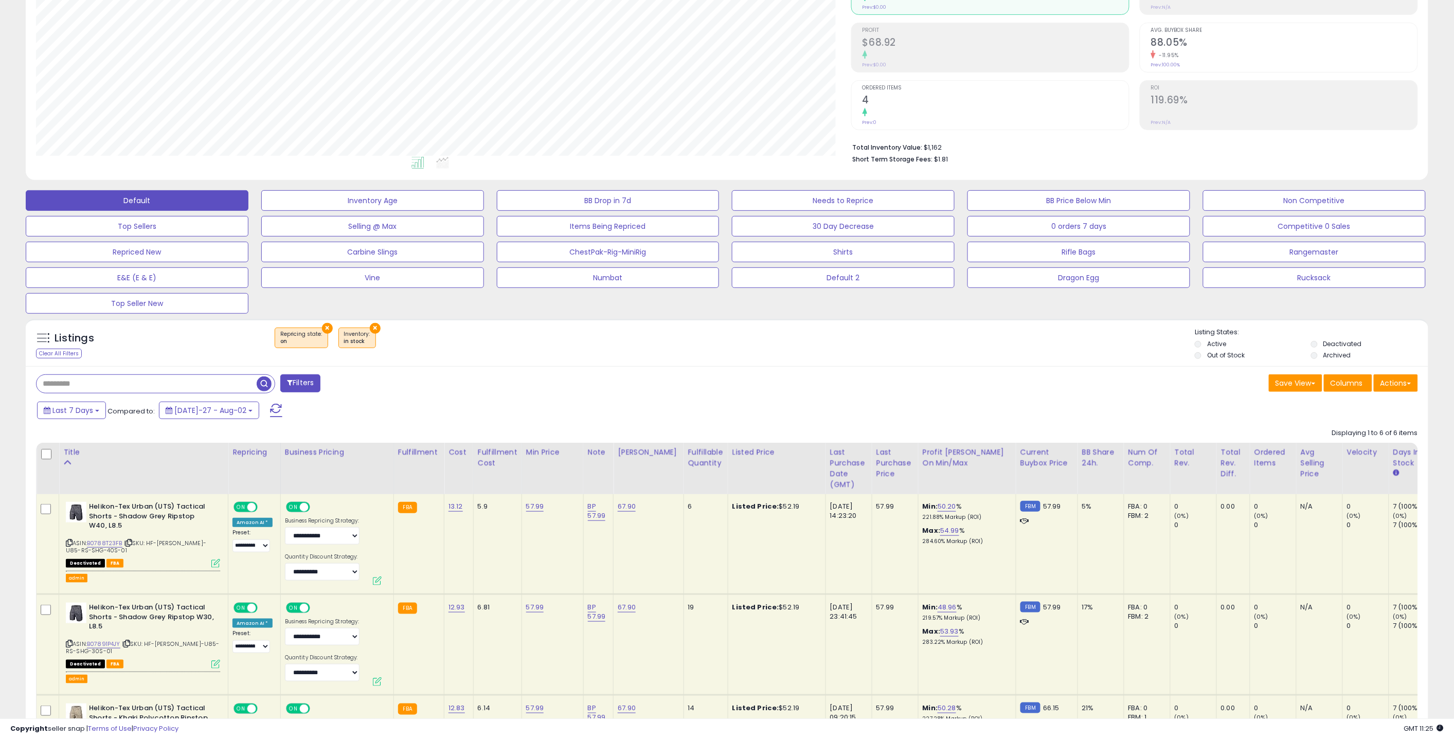 The height and width of the screenshot is (739, 1454). I want to click on div: Current Buybox Price, so click(1046, 458).